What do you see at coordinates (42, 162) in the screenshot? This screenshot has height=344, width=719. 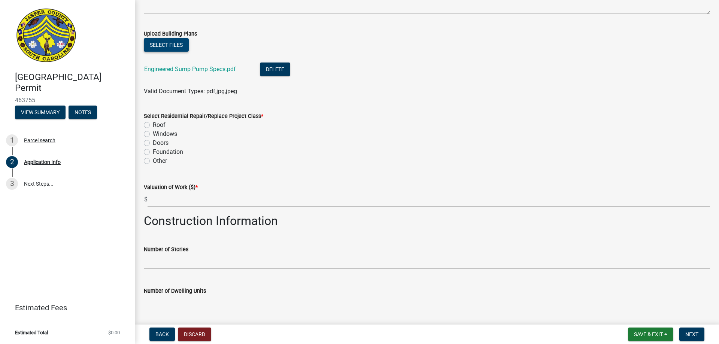 I see `div: Application Info` at bounding box center [42, 162].